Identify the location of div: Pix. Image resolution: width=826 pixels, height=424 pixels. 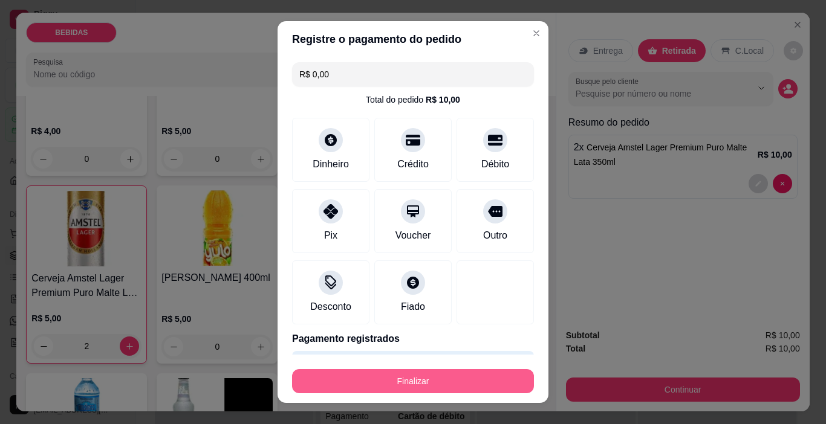
(331, 236).